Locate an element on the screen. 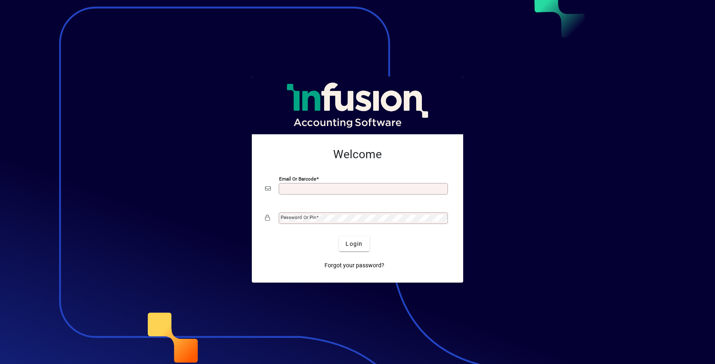 The width and height of the screenshot is (715, 364). mat-label: Password or Pin is located at coordinates (299, 217).